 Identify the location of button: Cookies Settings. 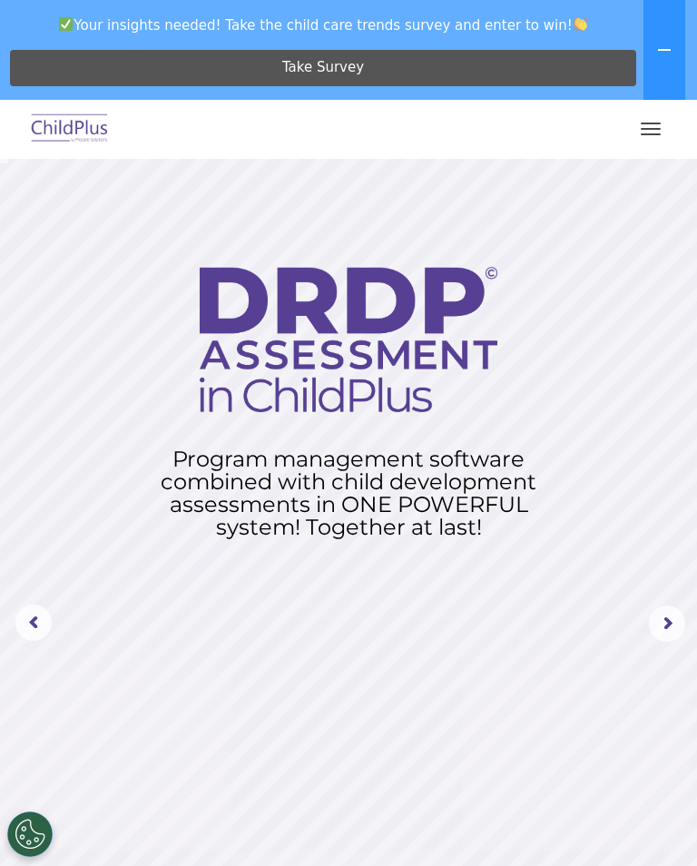
(30, 834).